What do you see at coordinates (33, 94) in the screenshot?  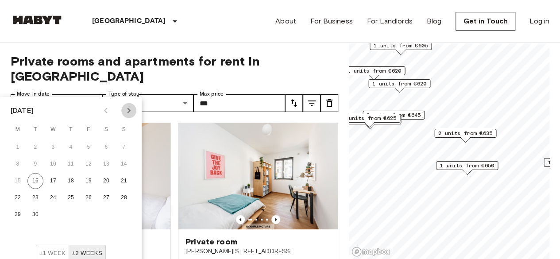 I see `label: Move-in date` at bounding box center [33, 94].